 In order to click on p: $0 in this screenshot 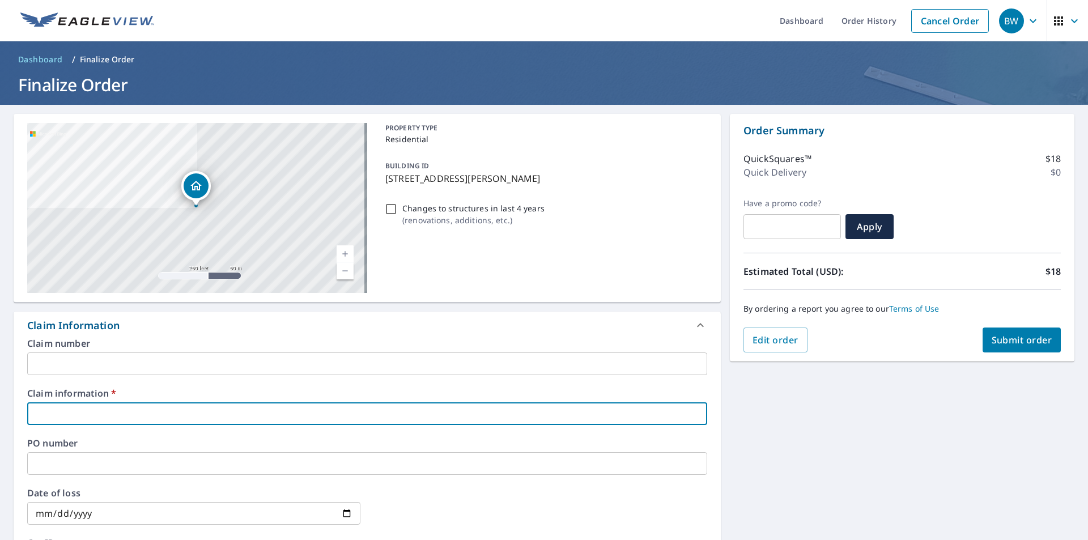, I will do `click(1056, 172)`.